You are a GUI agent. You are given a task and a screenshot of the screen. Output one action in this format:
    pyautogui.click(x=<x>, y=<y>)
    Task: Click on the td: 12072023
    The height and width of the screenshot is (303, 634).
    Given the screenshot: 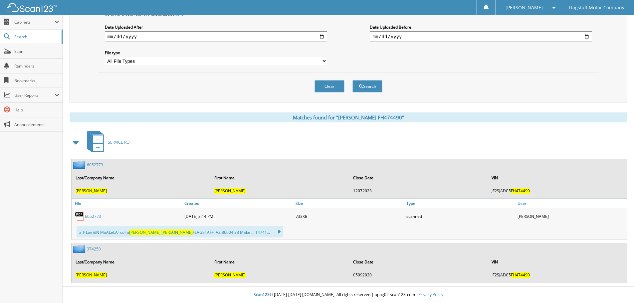 What is the action you would take?
    pyautogui.click(x=419, y=191)
    